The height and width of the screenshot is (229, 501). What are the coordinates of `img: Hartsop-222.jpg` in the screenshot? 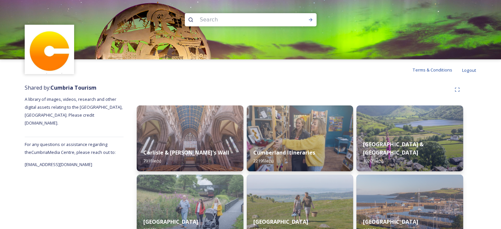 It's located at (410, 138).